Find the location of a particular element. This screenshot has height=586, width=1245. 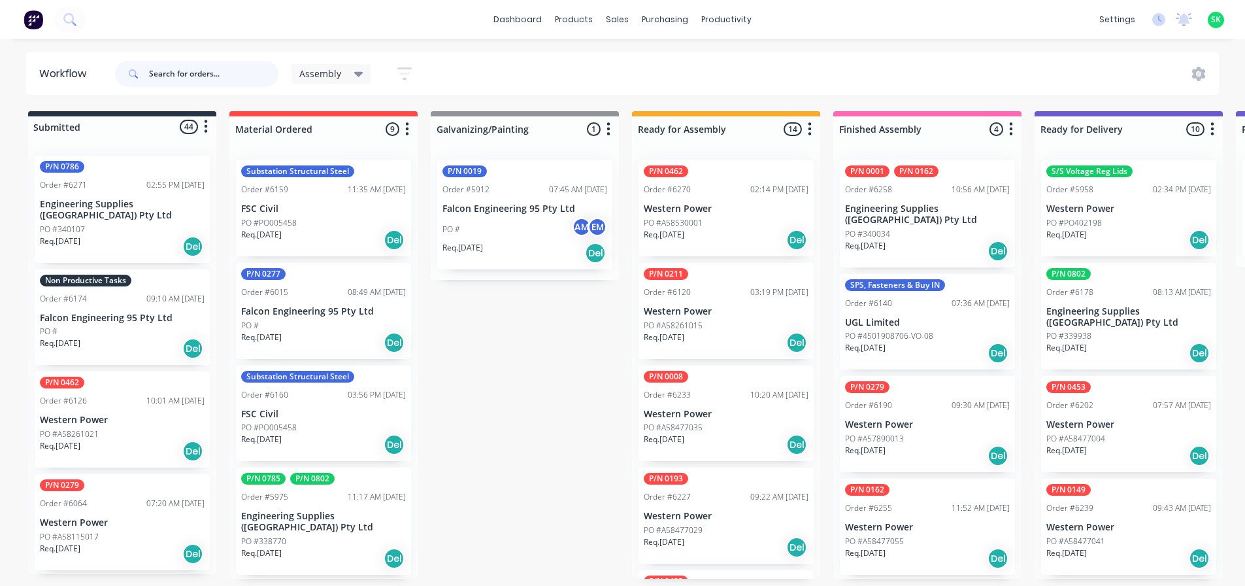

span: Assembly is located at coordinates (320, 73).